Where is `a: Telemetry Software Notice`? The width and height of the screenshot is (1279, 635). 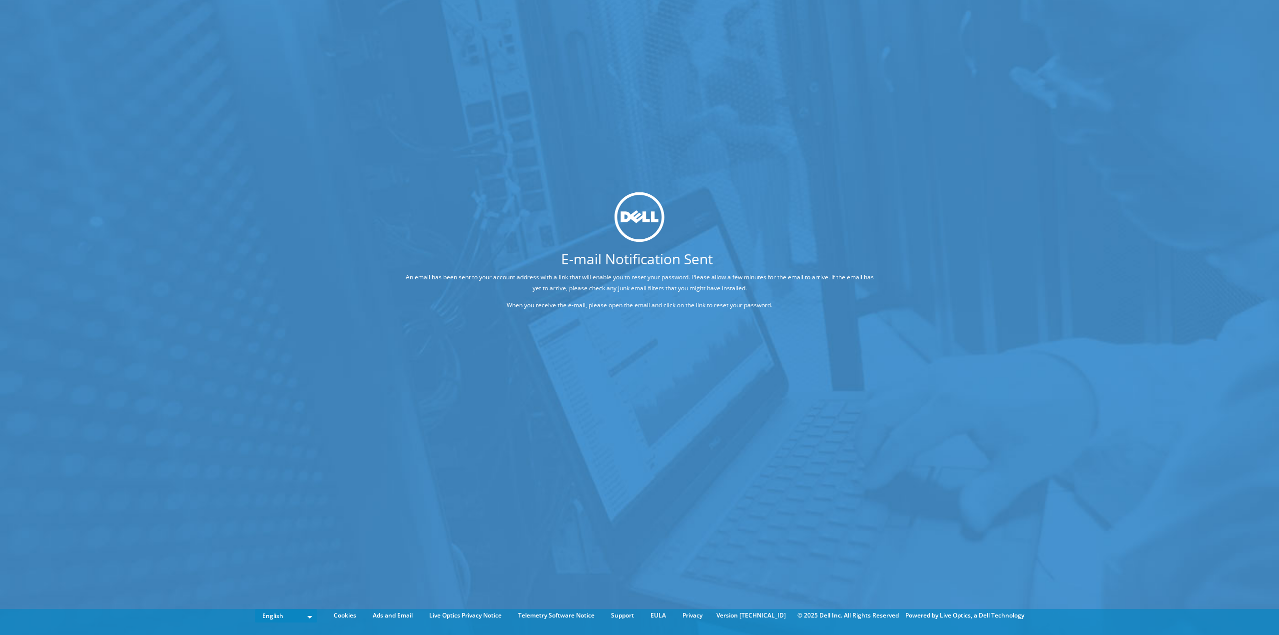 a: Telemetry Software Notice is located at coordinates (556, 615).